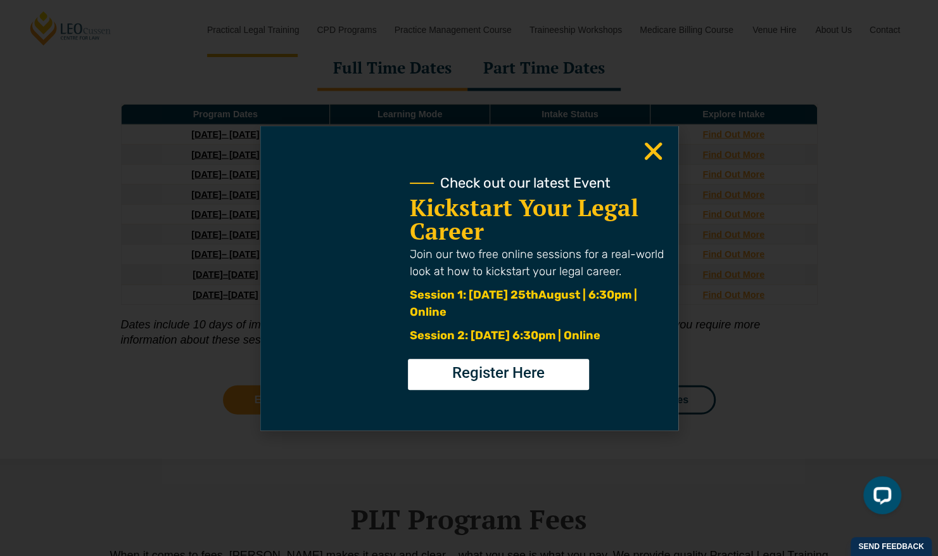 The image size is (938, 556). Describe the element at coordinates (29, 24) in the screenshot. I see `button: Open LiveChat chat widget` at that location.